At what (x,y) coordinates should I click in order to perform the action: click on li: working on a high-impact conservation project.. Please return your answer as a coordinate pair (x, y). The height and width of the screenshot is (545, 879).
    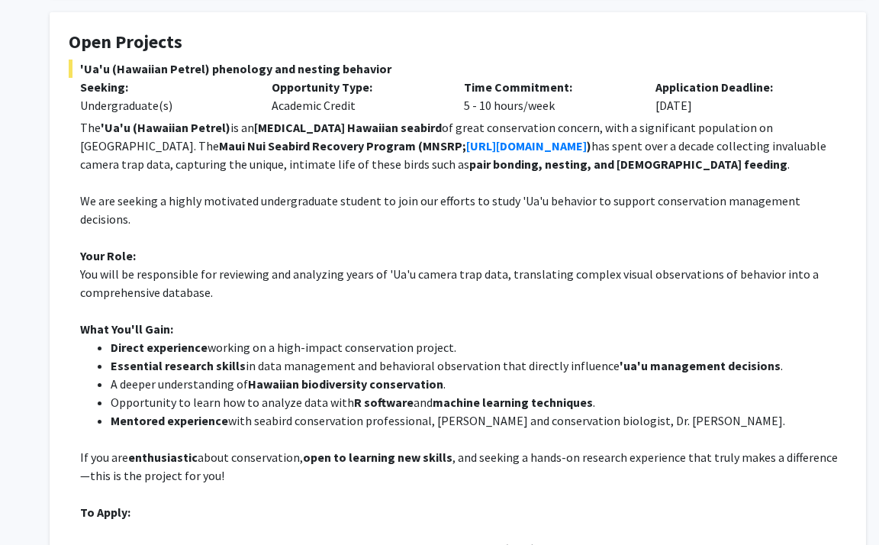
    Looking at the image, I should click on (479, 347).